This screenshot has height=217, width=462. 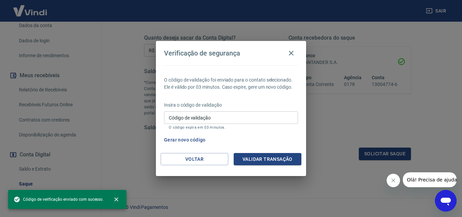 What do you see at coordinates (231, 105) in the screenshot?
I see `p: Insira o código de validação` at bounding box center [231, 105].